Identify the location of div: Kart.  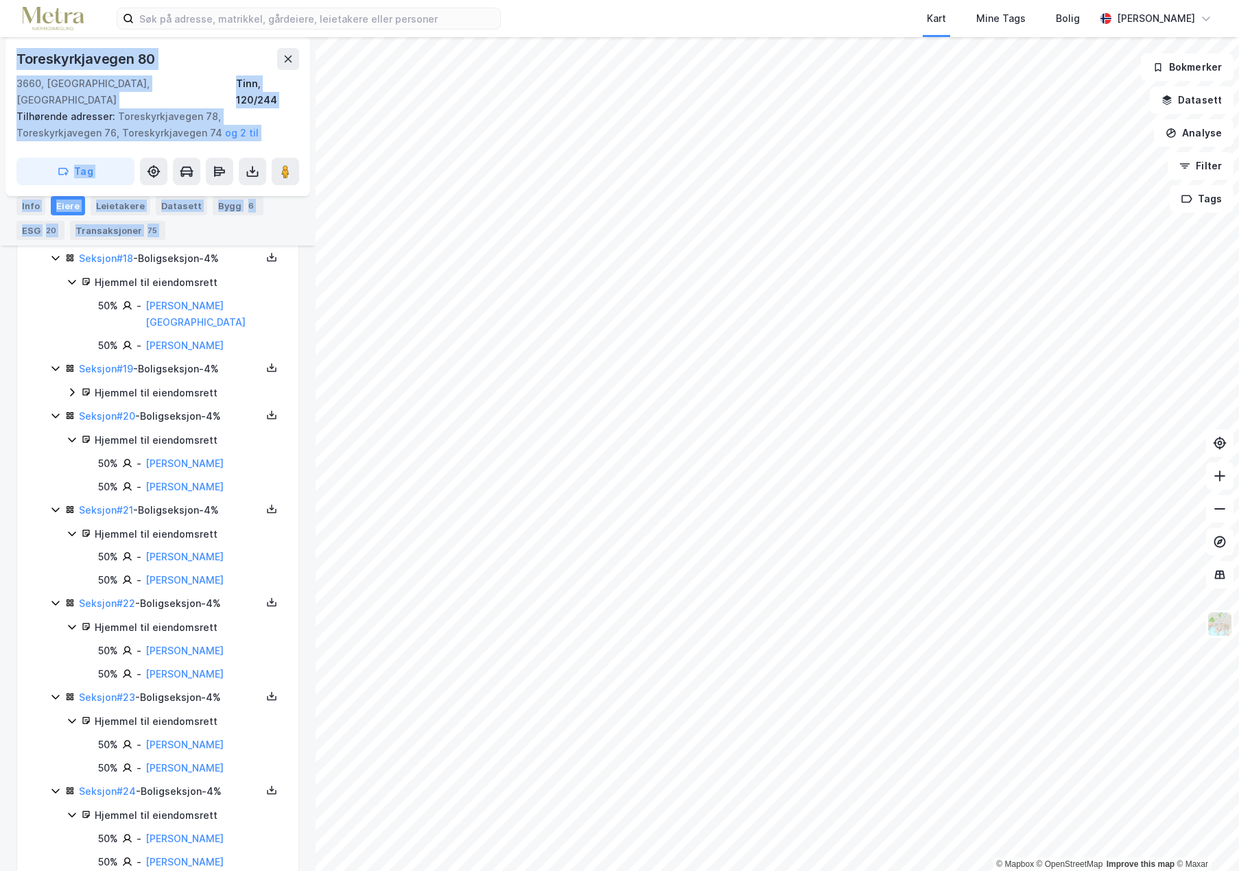
(936, 19).